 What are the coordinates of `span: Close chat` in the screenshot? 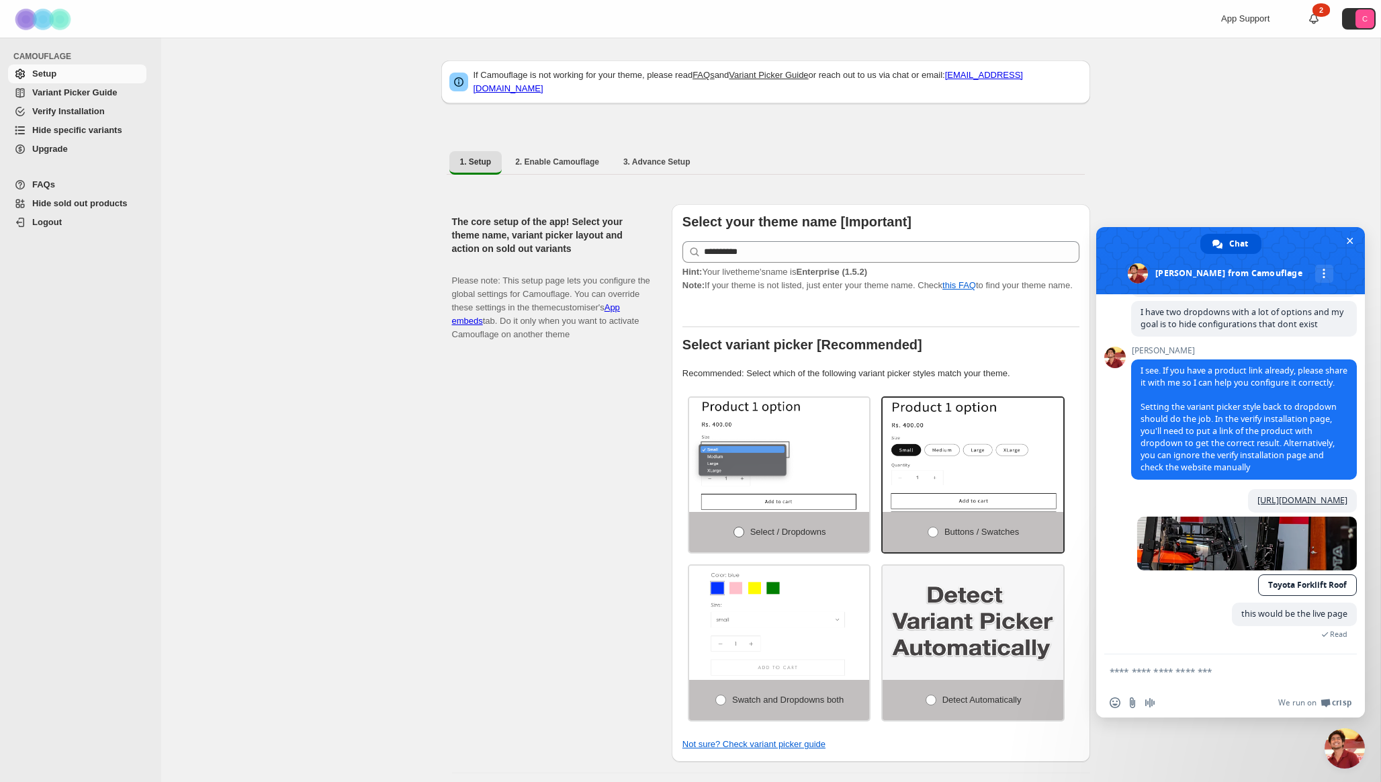 It's located at (1350, 241).